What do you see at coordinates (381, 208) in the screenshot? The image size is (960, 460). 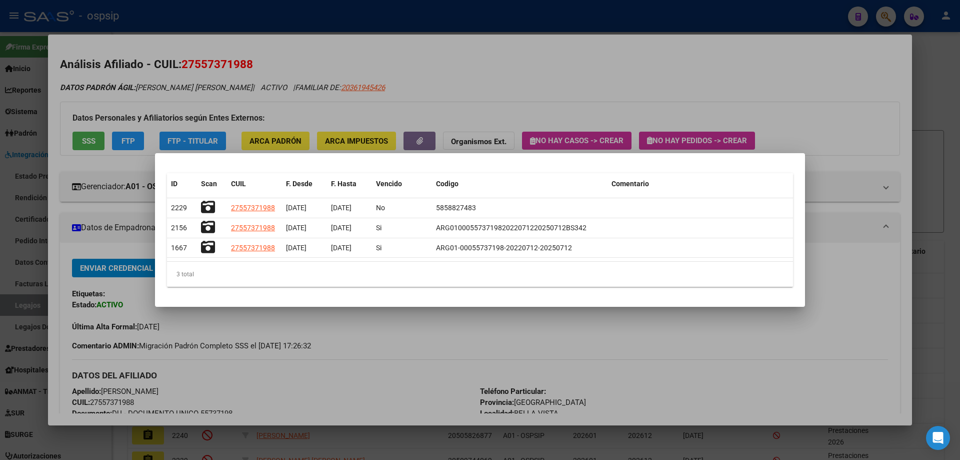 I see `span: No` at bounding box center [381, 208].